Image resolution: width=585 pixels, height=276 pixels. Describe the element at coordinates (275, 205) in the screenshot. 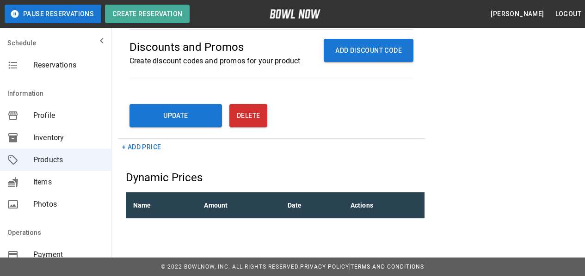

I see `table: sticky table` at that location.